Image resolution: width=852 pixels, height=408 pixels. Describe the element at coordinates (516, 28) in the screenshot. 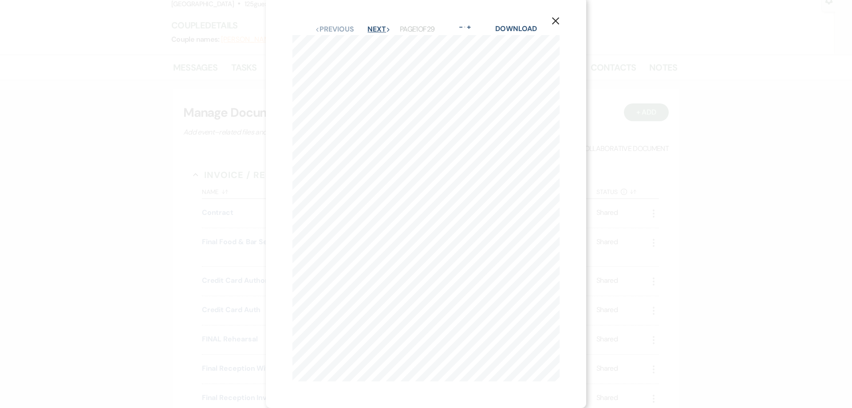

I see `a: Download` at that location.